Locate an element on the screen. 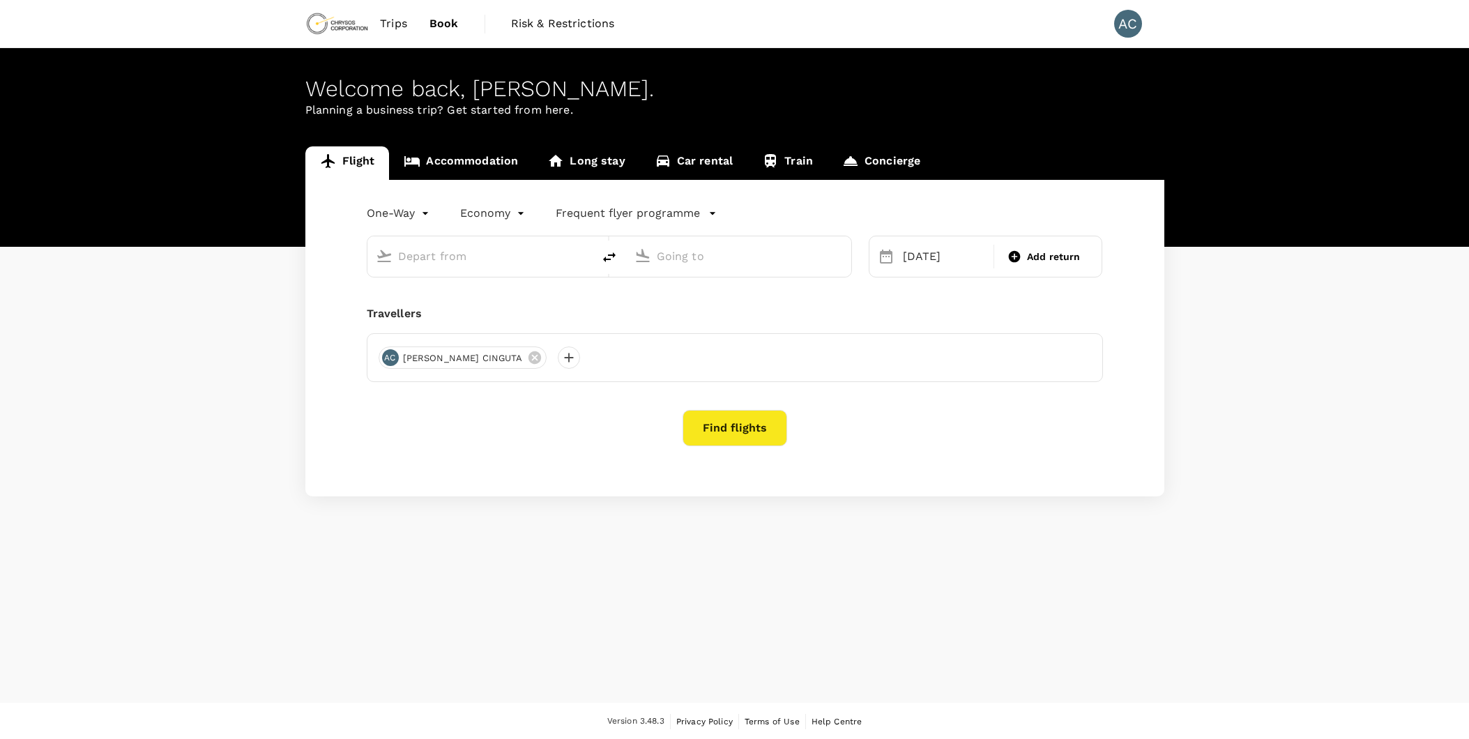 Image resolution: width=1469 pixels, height=739 pixels. a: Car rental is located at coordinates (694, 163).